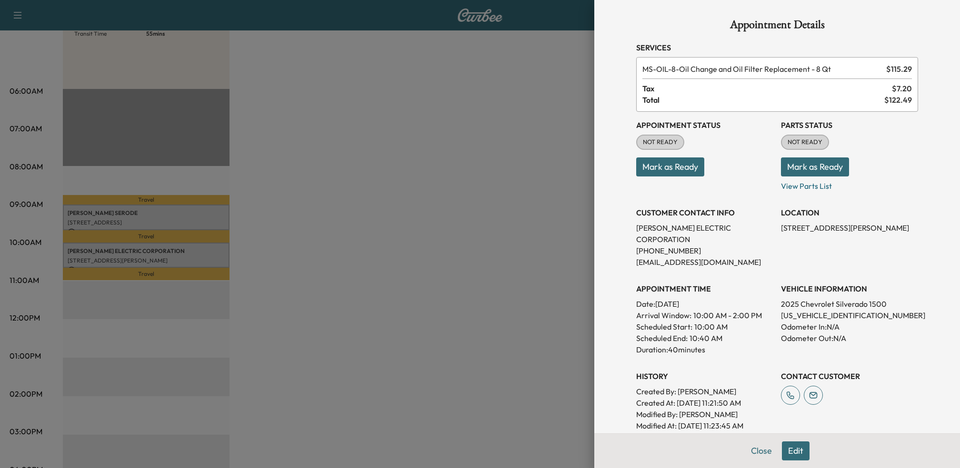 The image size is (960, 468). I want to click on h3: History, so click(704, 376).